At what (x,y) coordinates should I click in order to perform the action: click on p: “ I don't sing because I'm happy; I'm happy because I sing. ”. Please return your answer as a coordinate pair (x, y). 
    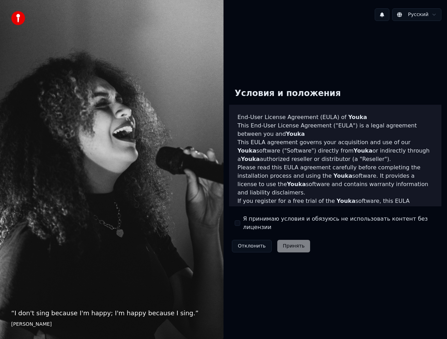
    Looking at the image, I should click on (112, 314).